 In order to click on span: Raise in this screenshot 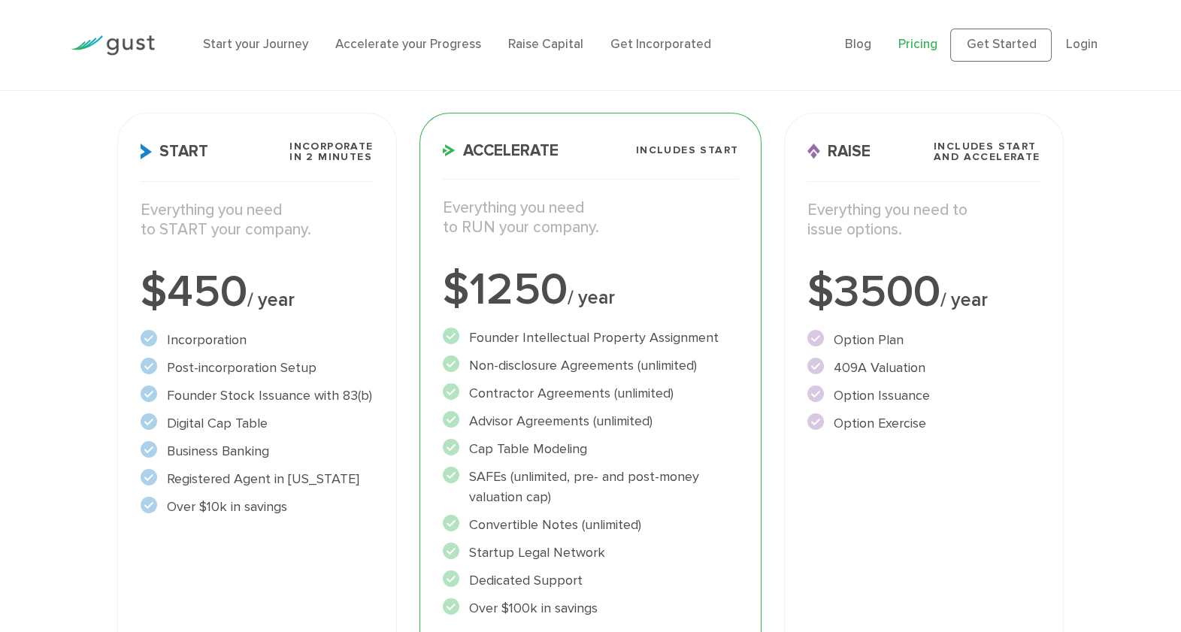, I will do `click(839, 151)`.